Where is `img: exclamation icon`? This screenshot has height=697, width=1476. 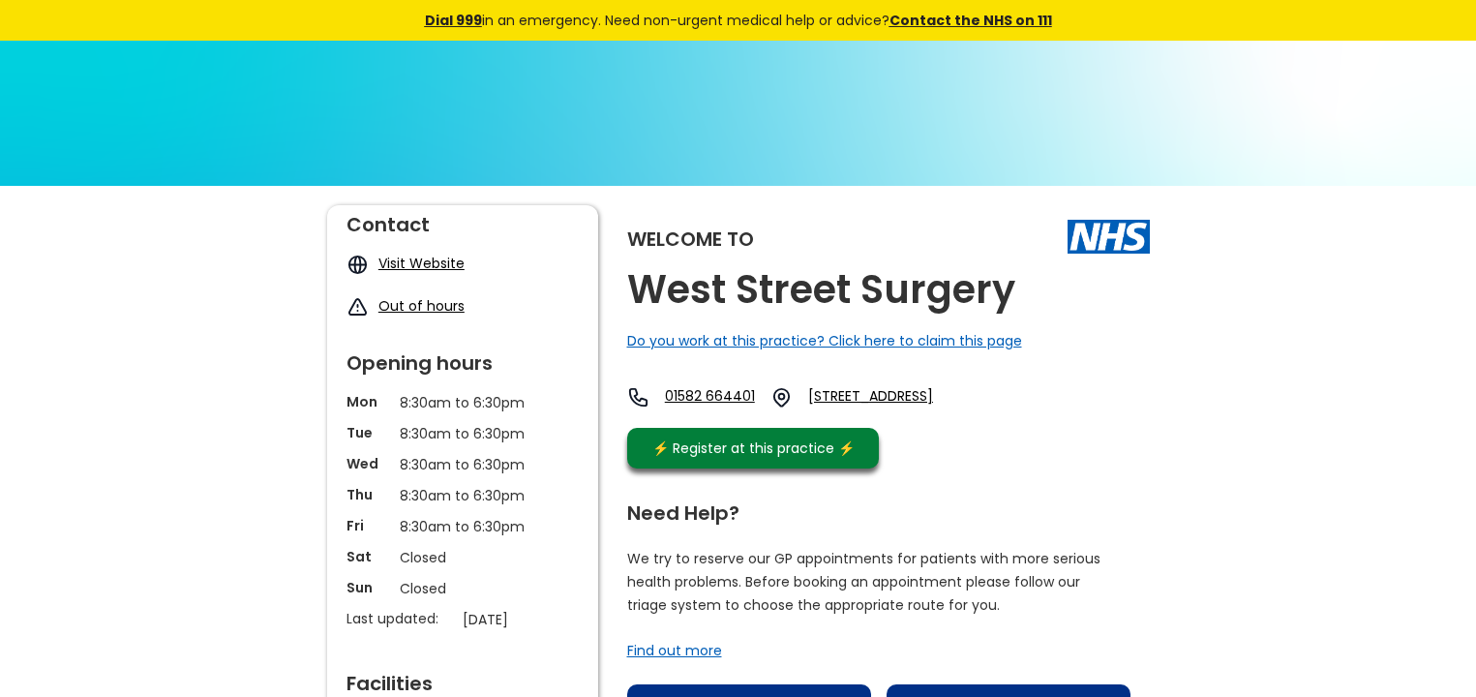
img: exclamation icon is located at coordinates (357, 307).